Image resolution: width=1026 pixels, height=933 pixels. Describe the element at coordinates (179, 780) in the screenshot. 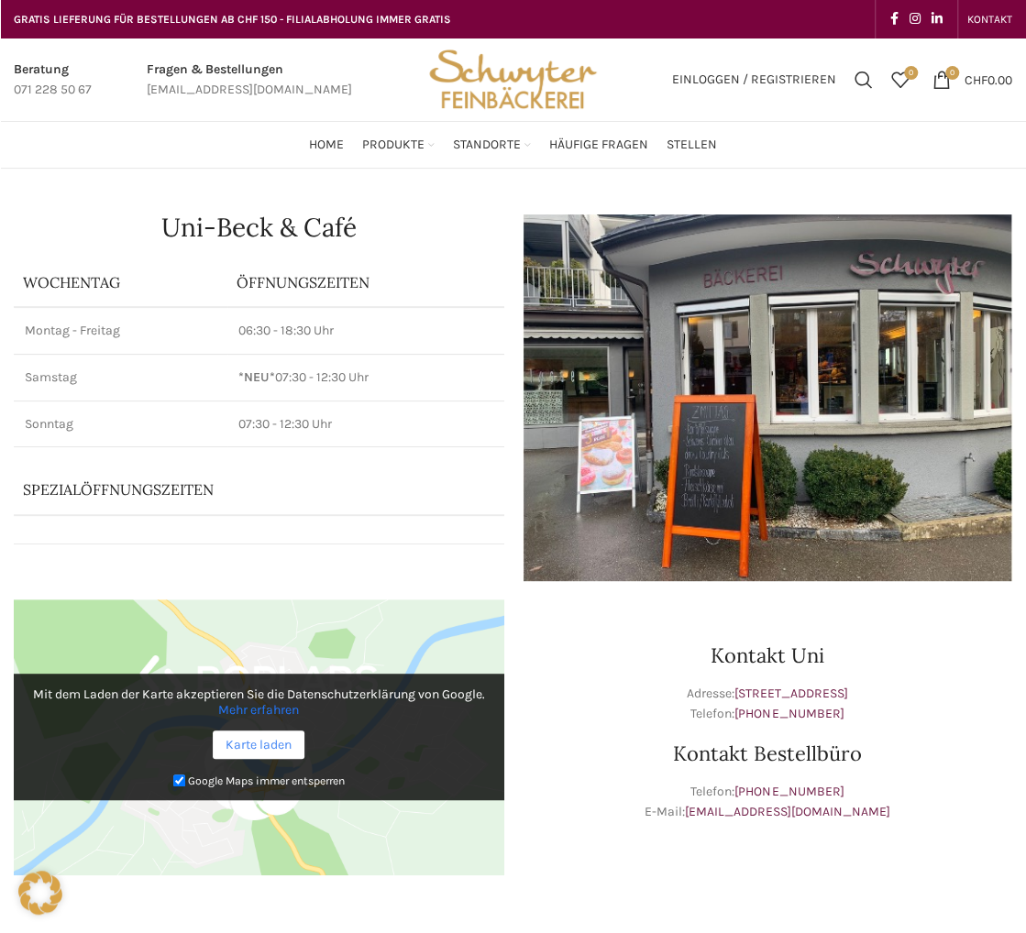

I see `input: Google Maps immer entsperren` at that location.